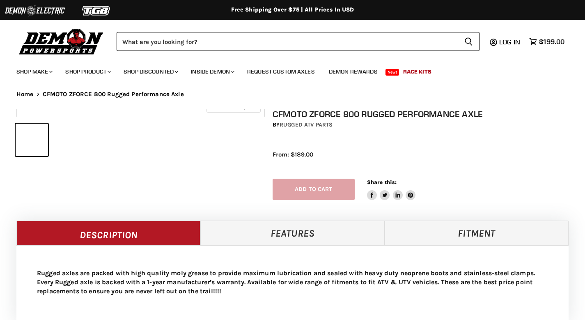 The width and height of the screenshot is (585, 320). Describe the element at coordinates (424, 125) in the screenshot. I see `div: by` at that location.